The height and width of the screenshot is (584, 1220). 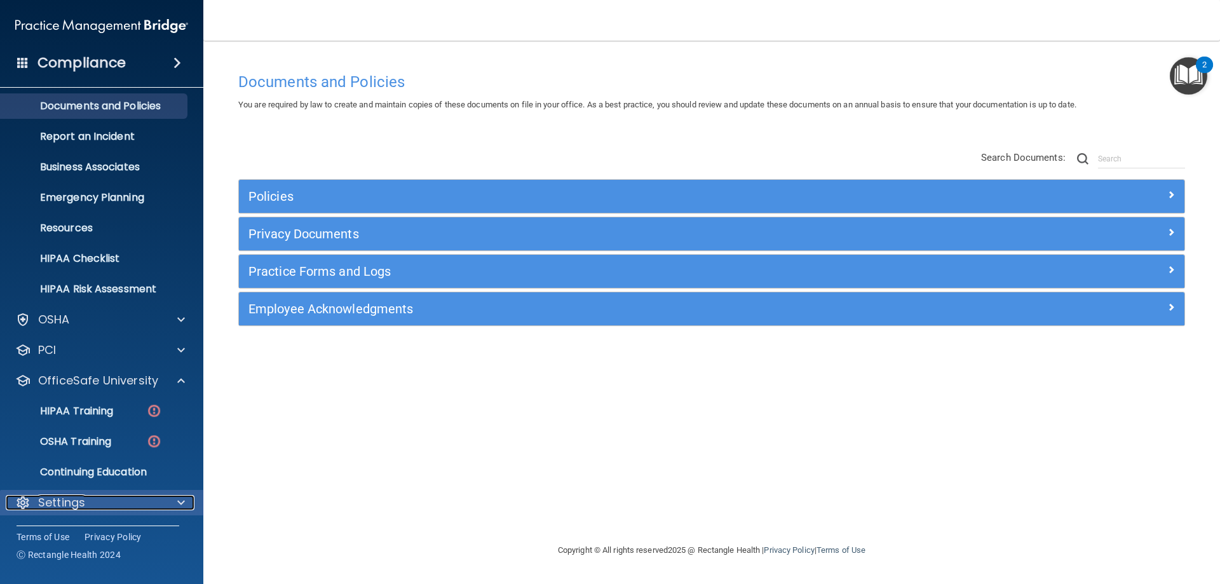 What do you see at coordinates (95, 228) in the screenshot?
I see `p: Resources` at bounding box center [95, 228].